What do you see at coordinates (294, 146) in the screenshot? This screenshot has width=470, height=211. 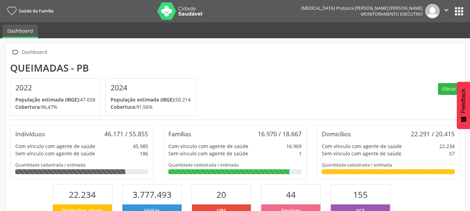 I see `div: 16.969` at bounding box center [294, 146].